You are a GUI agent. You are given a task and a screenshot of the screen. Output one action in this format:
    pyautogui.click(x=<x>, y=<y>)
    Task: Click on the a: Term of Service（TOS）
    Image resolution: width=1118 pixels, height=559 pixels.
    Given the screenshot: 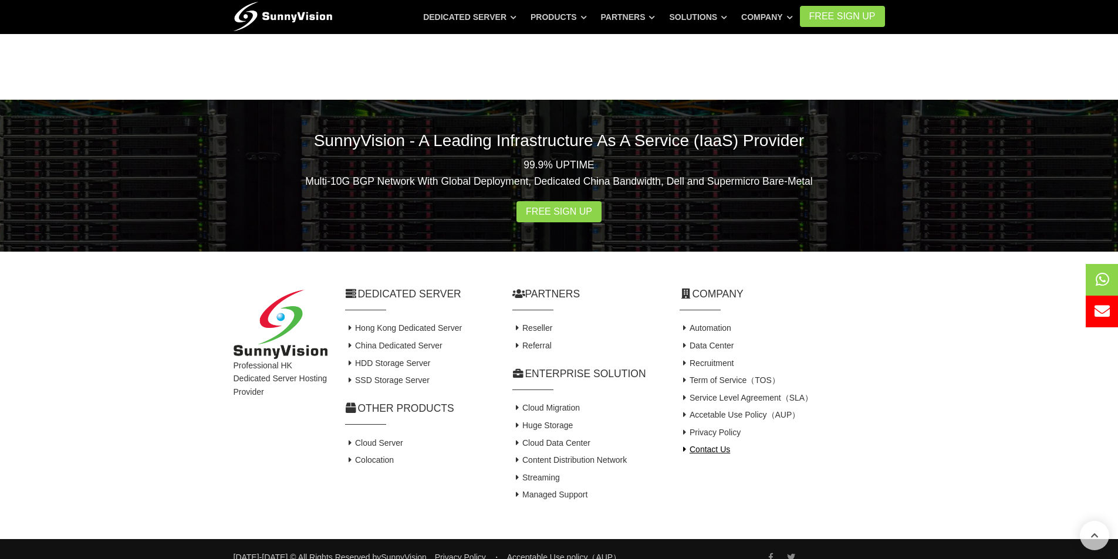 What is the action you would take?
    pyautogui.click(x=729, y=380)
    